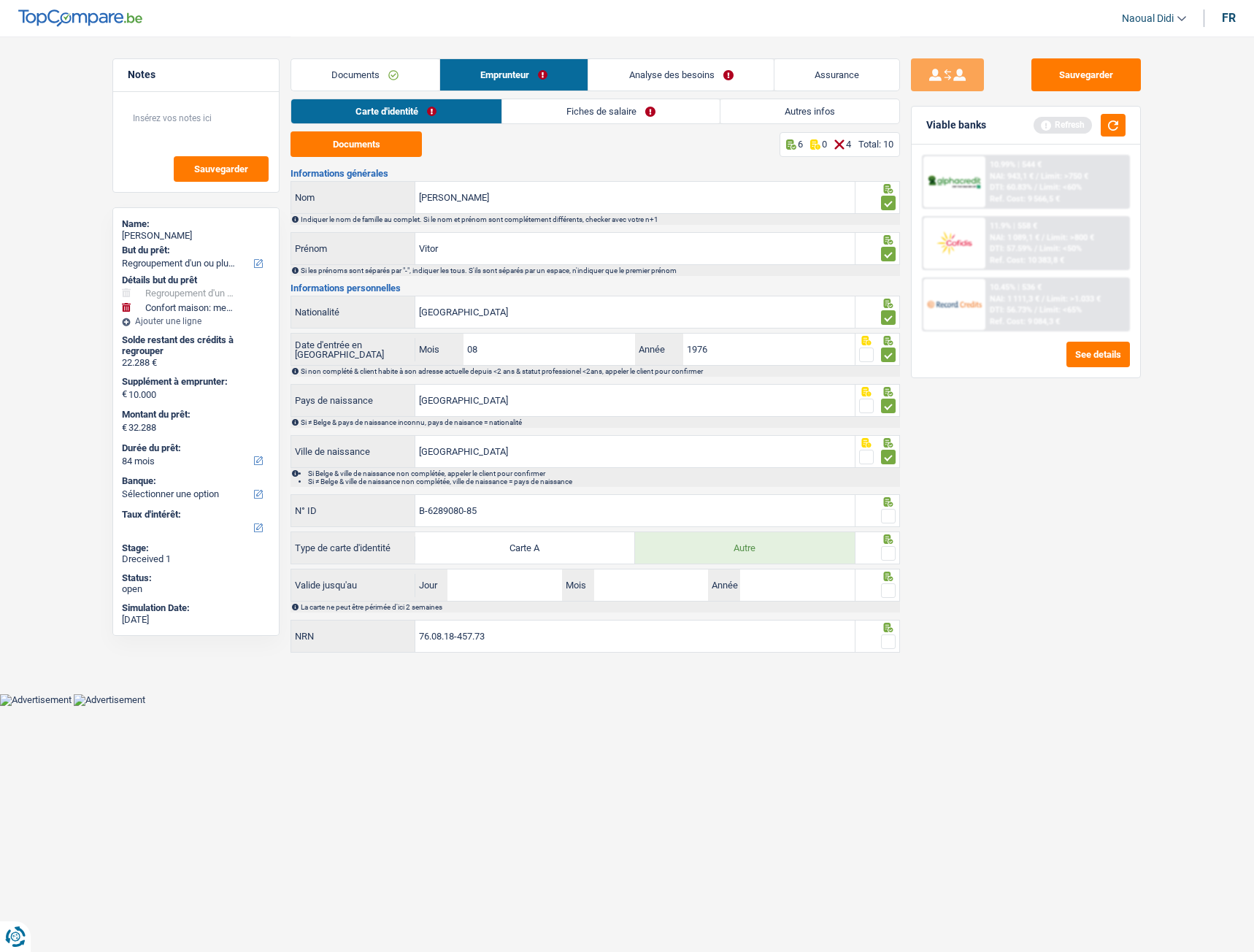 The image size is (1254, 952). What do you see at coordinates (525, 547) in the screenshot?
I see `label: Carte A` at bounding box center [525, 547].